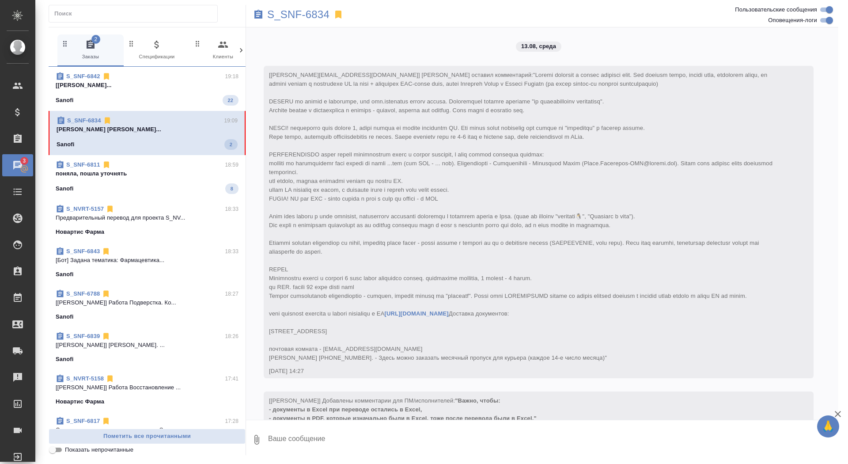  What do you see at coordinates (18, 165) in the screenshot?
I see `a: 3` at bounding box center [18, 165].